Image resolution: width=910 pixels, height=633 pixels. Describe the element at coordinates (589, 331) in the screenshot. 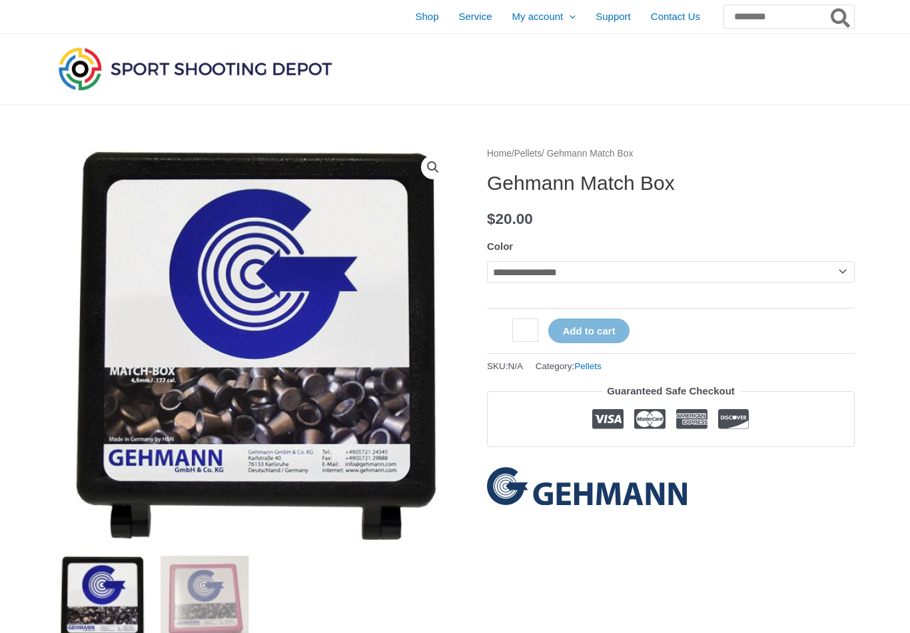

I see `button: Add to cart` at that location.